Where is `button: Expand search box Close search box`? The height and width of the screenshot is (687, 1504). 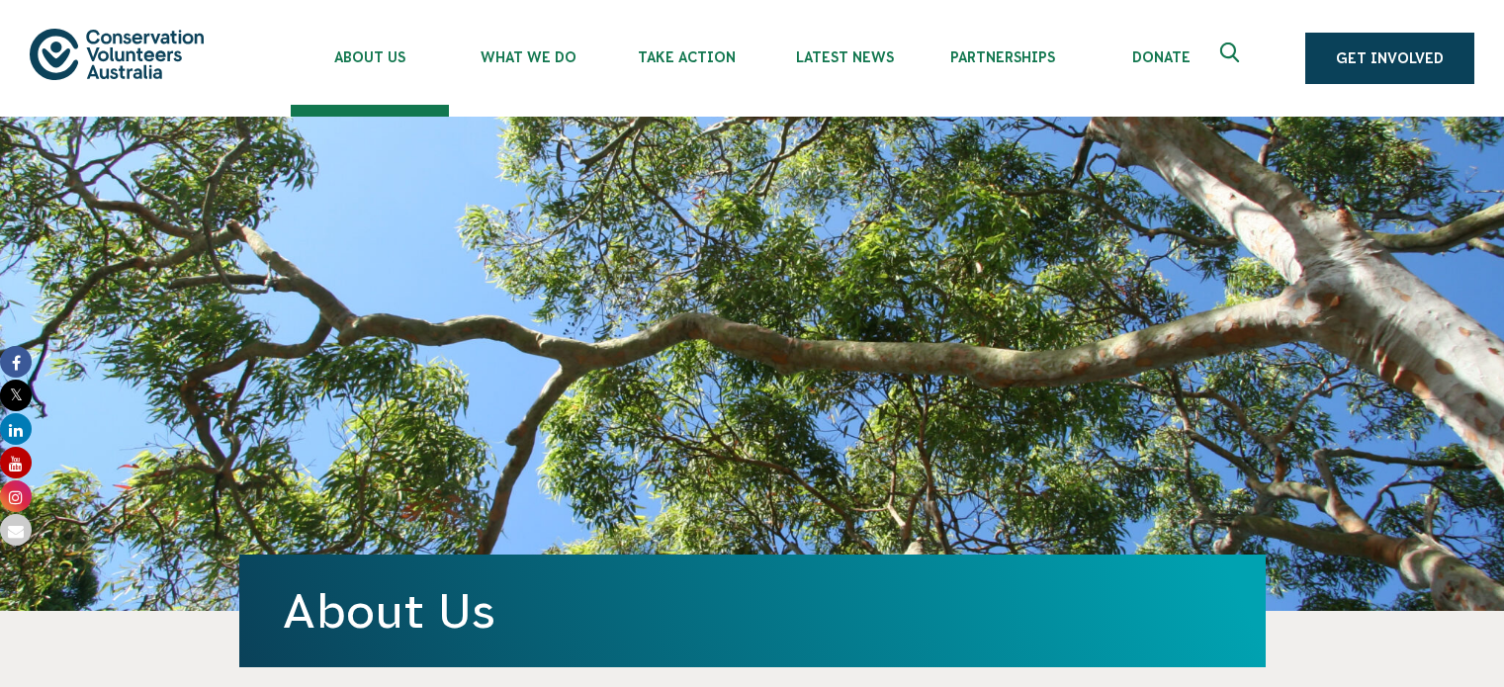 button: Expand search box Close search box is located at coordinates (1232, 58).